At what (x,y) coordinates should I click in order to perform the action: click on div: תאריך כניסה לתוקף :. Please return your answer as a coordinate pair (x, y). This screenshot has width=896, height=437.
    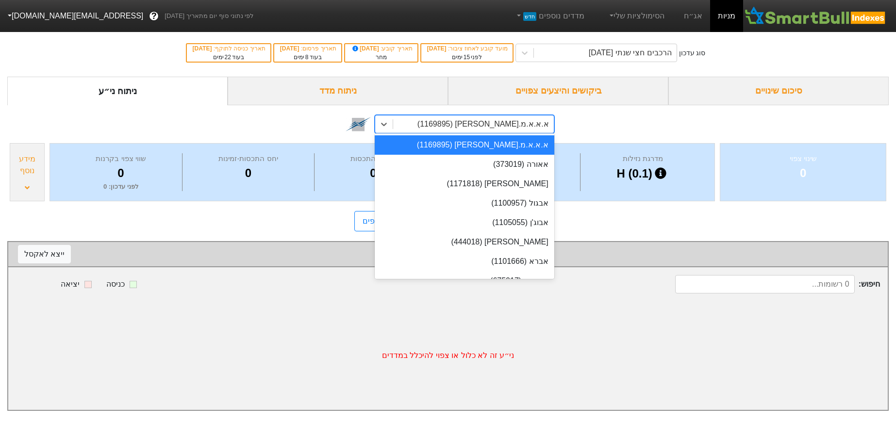
    Looking at the image, I should click on (228, 49).